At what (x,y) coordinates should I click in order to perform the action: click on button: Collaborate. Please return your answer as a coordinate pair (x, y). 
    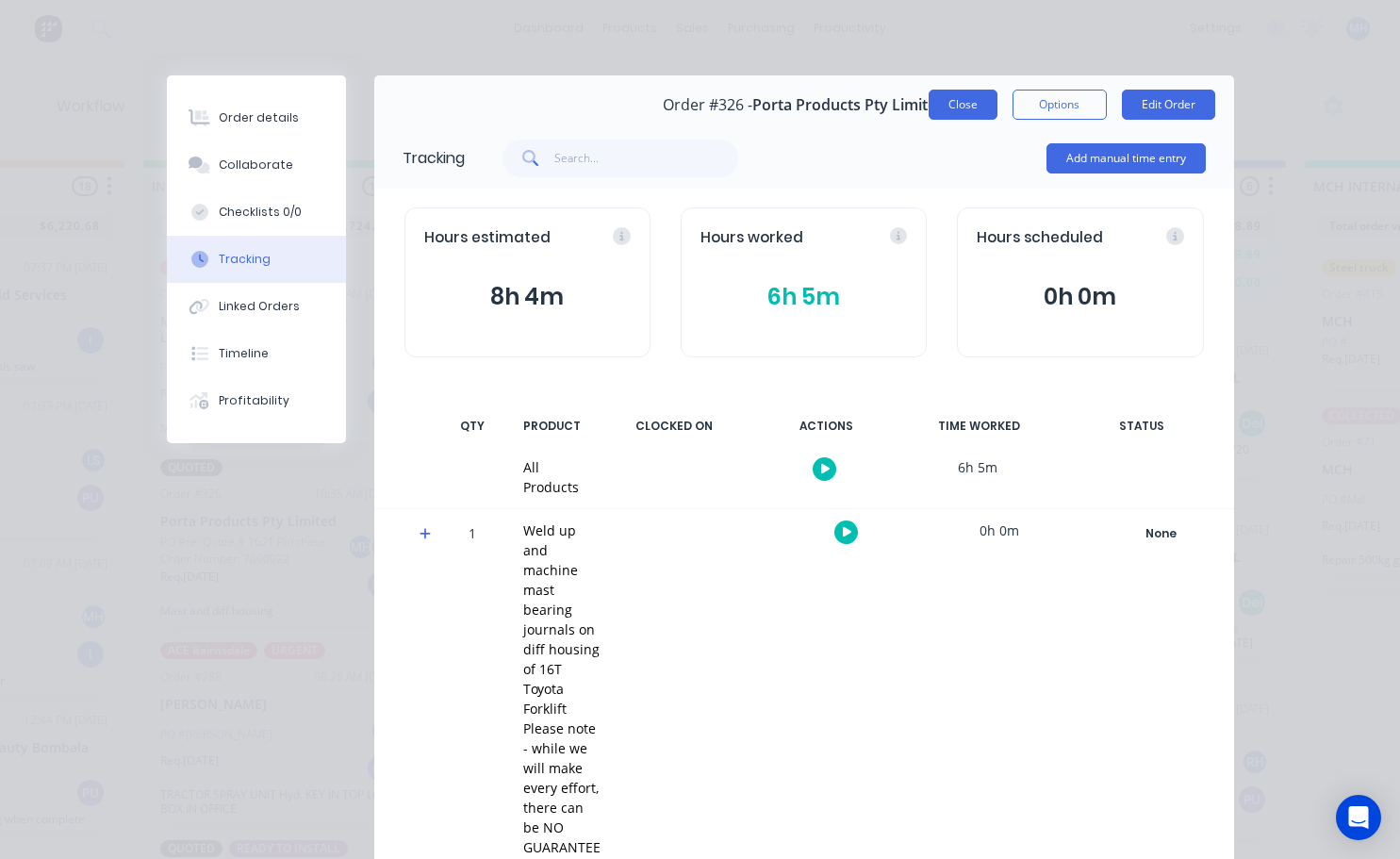
    Looking at the image, I should click on (257, 165).